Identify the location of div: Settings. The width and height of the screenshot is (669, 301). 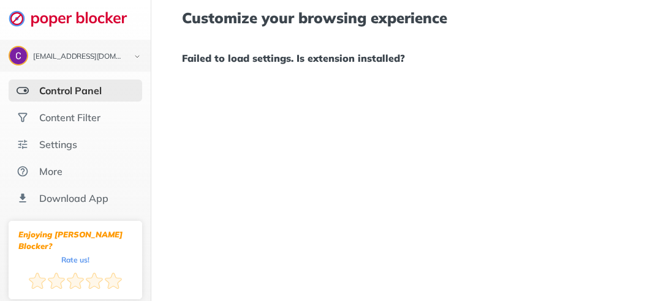
(58, 145).